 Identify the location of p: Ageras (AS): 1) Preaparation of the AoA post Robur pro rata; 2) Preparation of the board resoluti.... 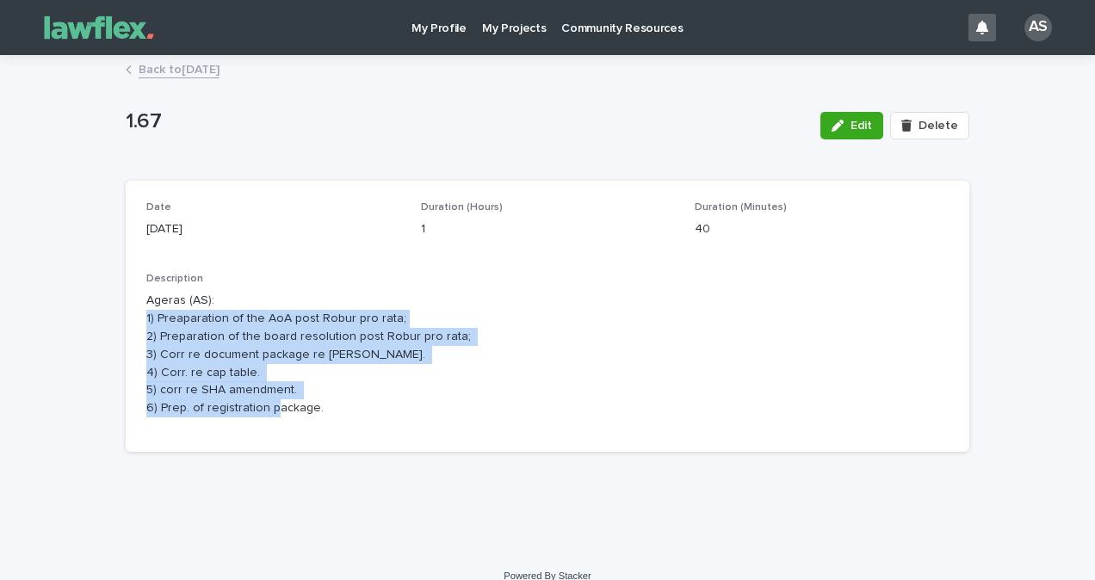
(547, 355).